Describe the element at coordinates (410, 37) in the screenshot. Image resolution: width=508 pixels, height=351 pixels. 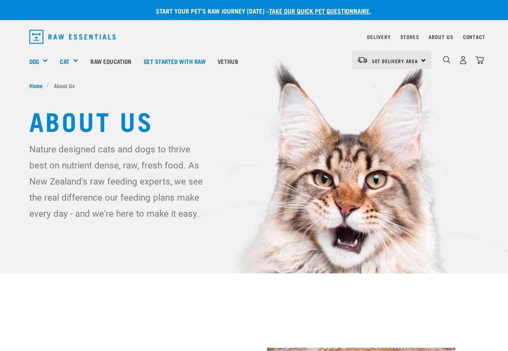
I see `a: Stores` at that location.